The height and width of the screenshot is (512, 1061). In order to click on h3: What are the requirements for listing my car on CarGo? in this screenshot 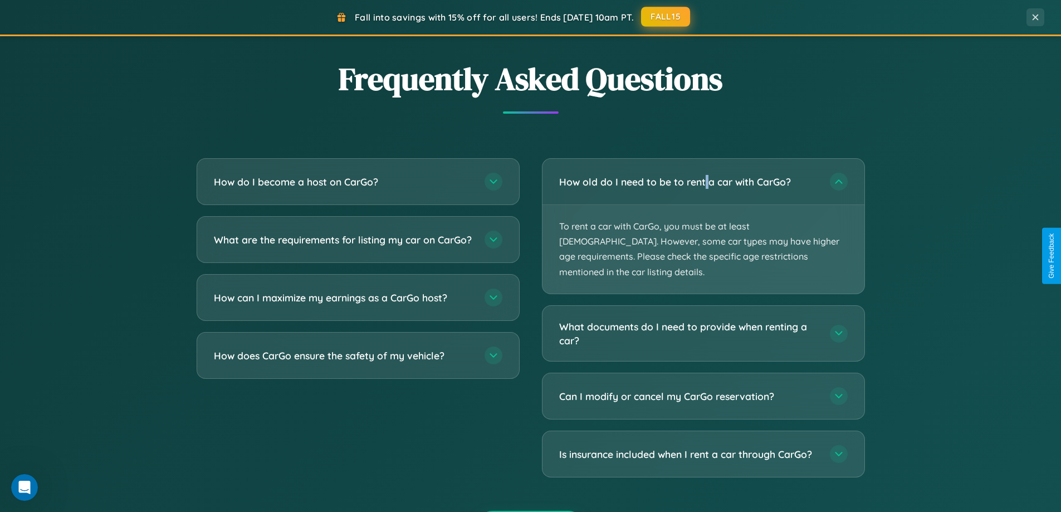, I will do `click(344, 239)`.